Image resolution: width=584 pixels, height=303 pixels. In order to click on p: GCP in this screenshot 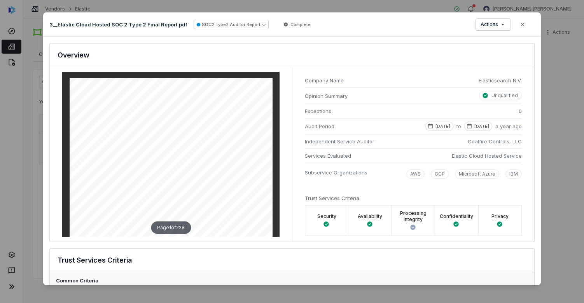, I will do `click(439, 174)`.